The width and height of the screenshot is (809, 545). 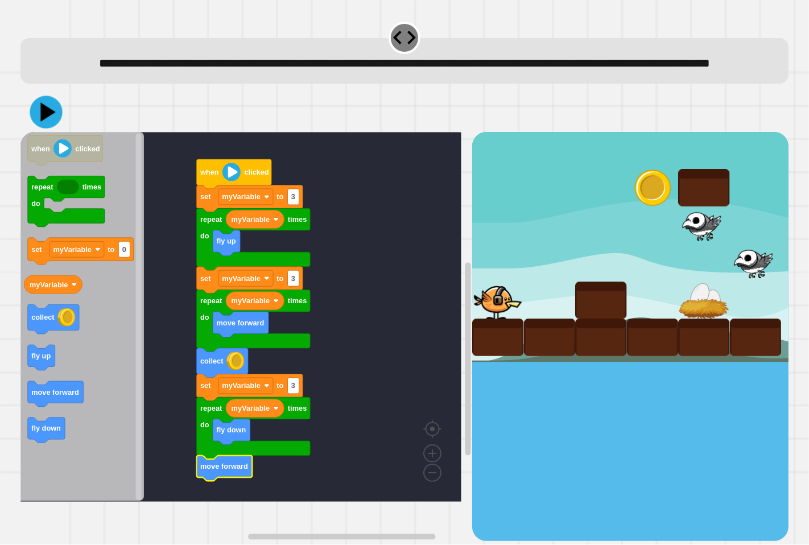 What do you see at coordinates (246, 336) in the screenshot?
I see `div: Blockly Workspace` at bounding box center [246, 336].